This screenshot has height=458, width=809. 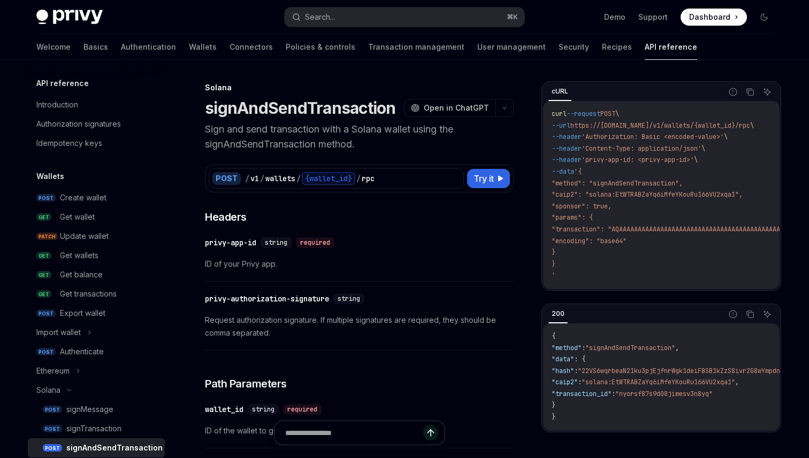 What do you see at coordinates (58, 333) in the screenshot?
I see `div: Import wallet` at bounding box center [58, 333].